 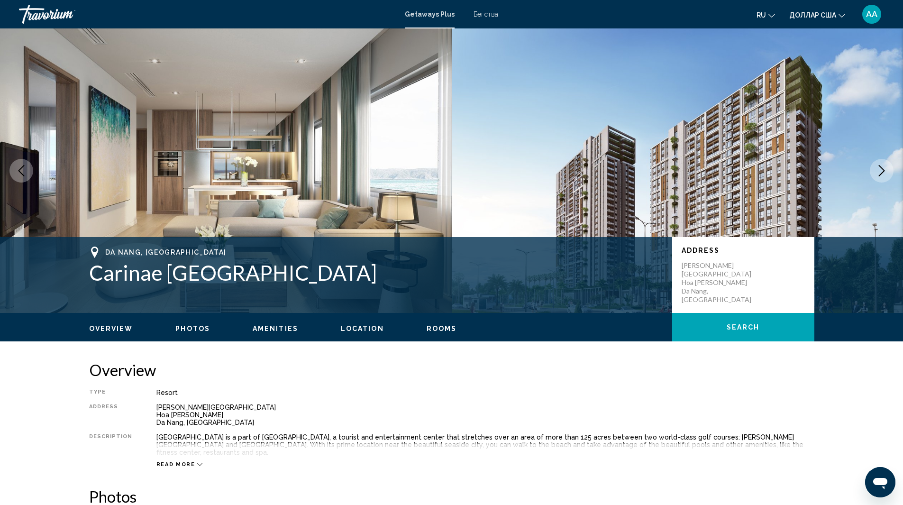 What do you see at coordinates (207, 14) in the screenshot?
I see `a: Травориум` at bounding box center [207, 14].